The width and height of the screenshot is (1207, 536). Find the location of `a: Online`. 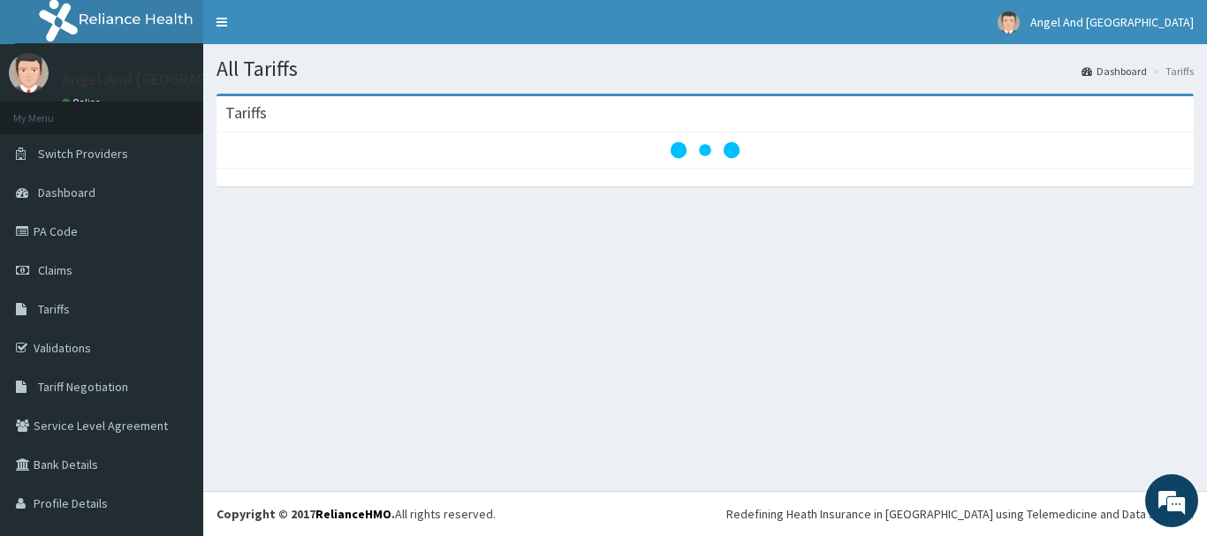

a: Online is located at coordinates (83, 102).